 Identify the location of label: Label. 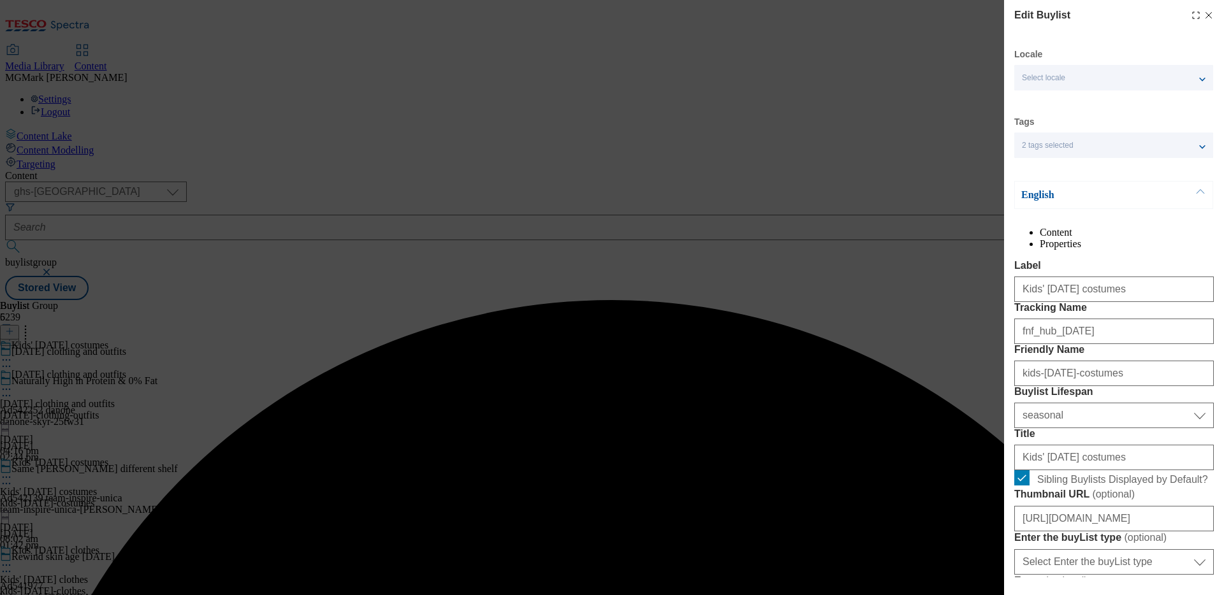
(1113, 266).